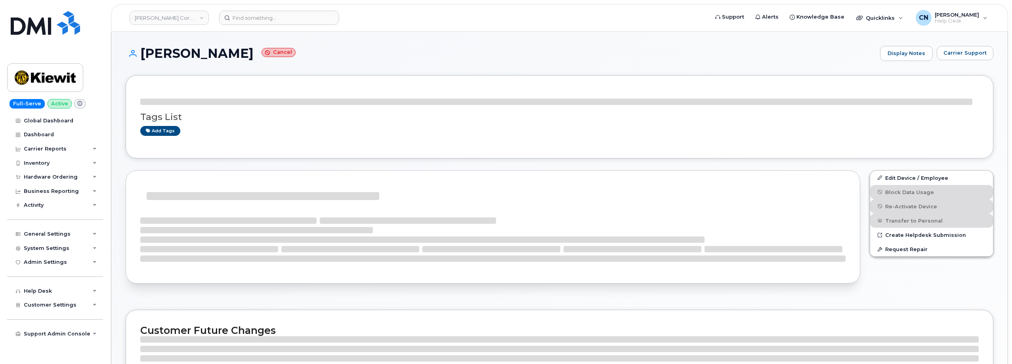 Image resolution: width=1012 pixels, height=364 pixels. Describe the element at coordinates (931, 178) in the screenshot. I see `a: Edit Device / Employee` at that location.